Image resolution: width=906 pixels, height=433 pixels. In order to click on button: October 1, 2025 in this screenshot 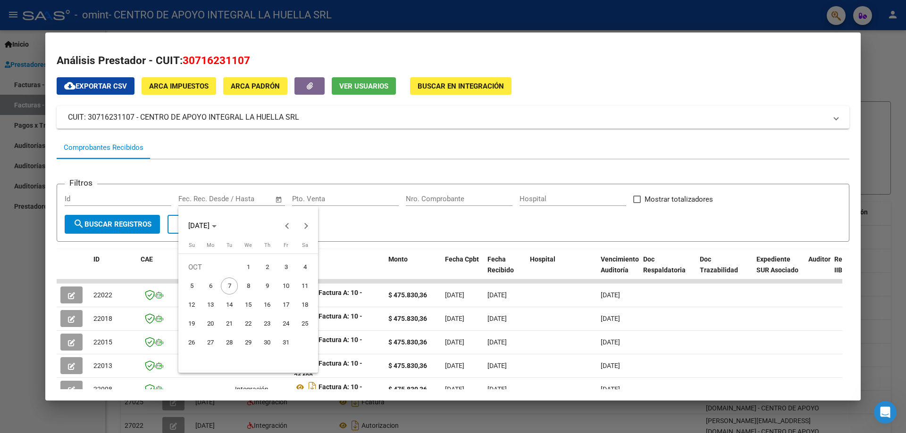, I will do `click(248, 267)`.